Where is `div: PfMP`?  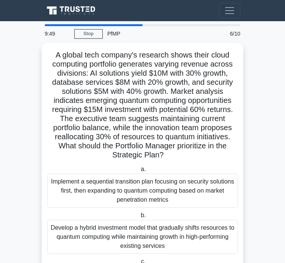 div: PfMP is located at coordinates (156, 34).